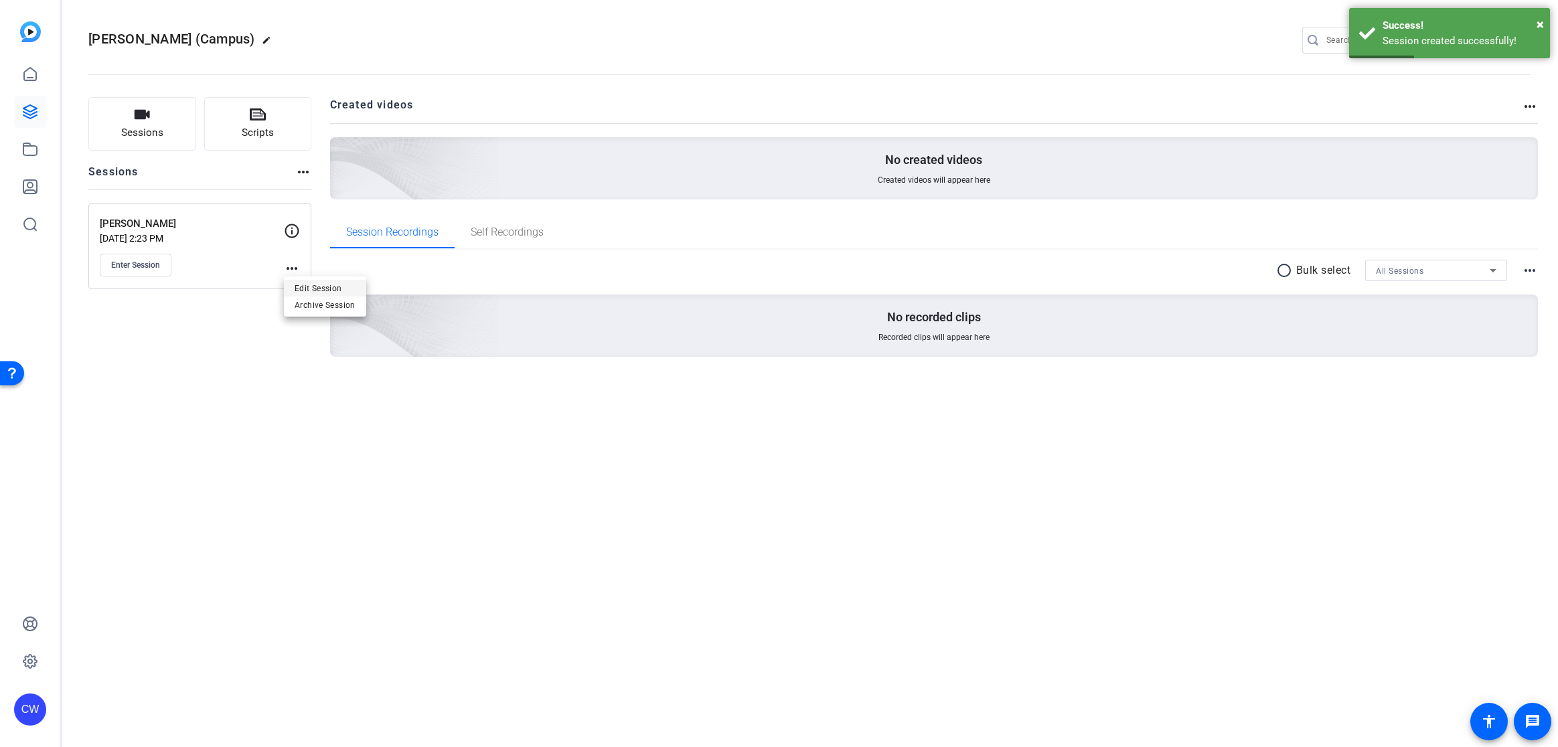 Image resolution: width=1558 pixels, height=747 pixels. What do you see at coordinates (1540, 24) in the screenshot?
I see `button: Close` at bounding box center [1540, 24].